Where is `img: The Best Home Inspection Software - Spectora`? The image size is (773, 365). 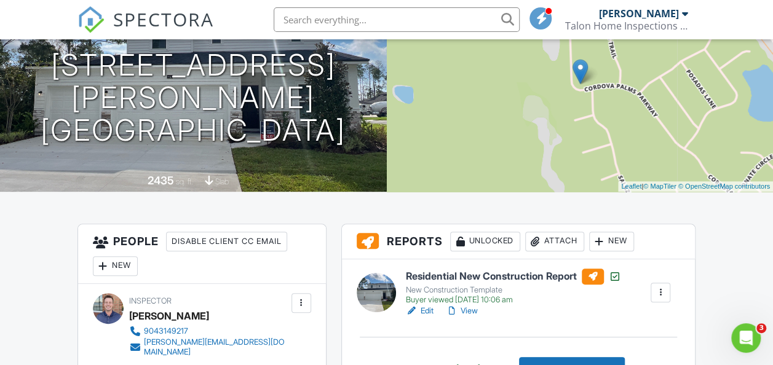 img: The Best Home Inspection Software - Spectora is located at coordinates (91, 20).